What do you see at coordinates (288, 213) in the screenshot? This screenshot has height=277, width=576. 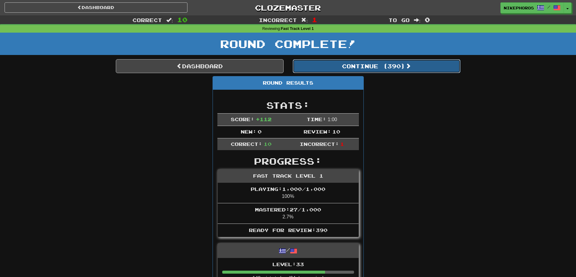 I see `li: 2.7%` at bounding box center [288, 213].